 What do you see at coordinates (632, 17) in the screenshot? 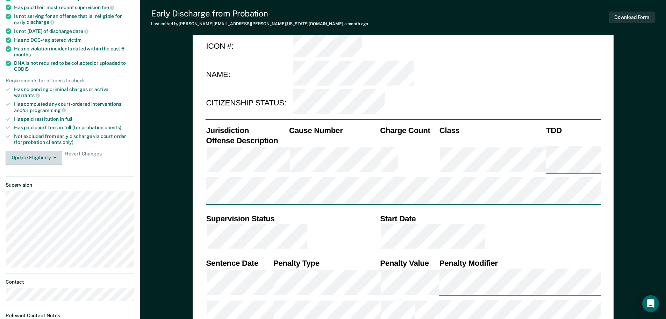
I see `button: Download Form` at bounding box center [632, 17].